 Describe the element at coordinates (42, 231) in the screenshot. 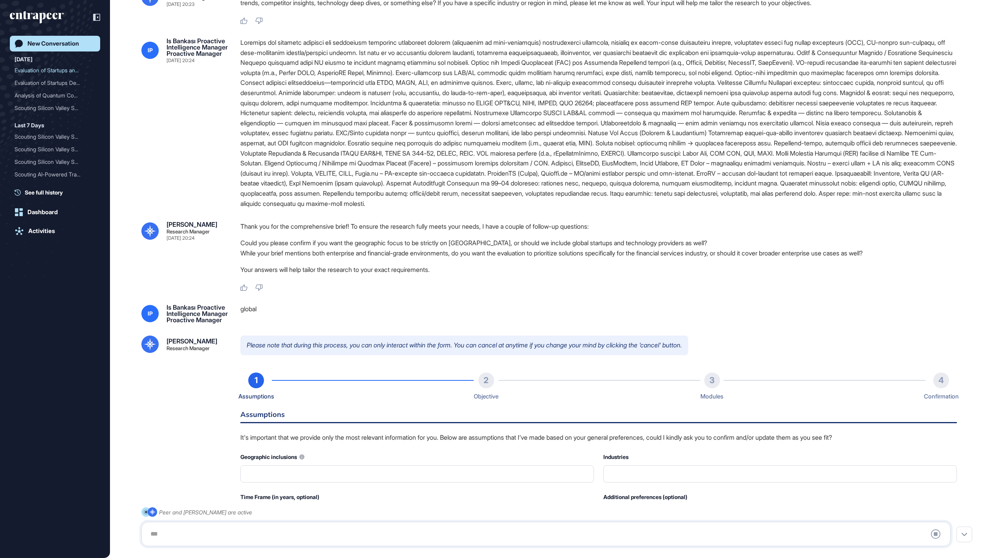

I see `div: Activities` at that location.